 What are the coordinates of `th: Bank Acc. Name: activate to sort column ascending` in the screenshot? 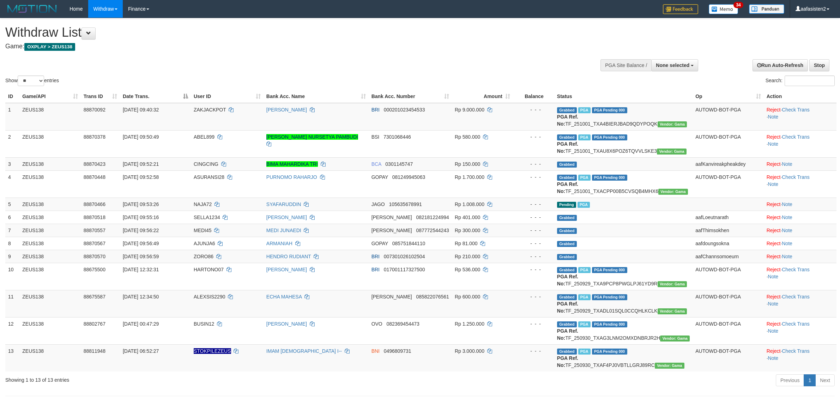 It's located at (316, 96).